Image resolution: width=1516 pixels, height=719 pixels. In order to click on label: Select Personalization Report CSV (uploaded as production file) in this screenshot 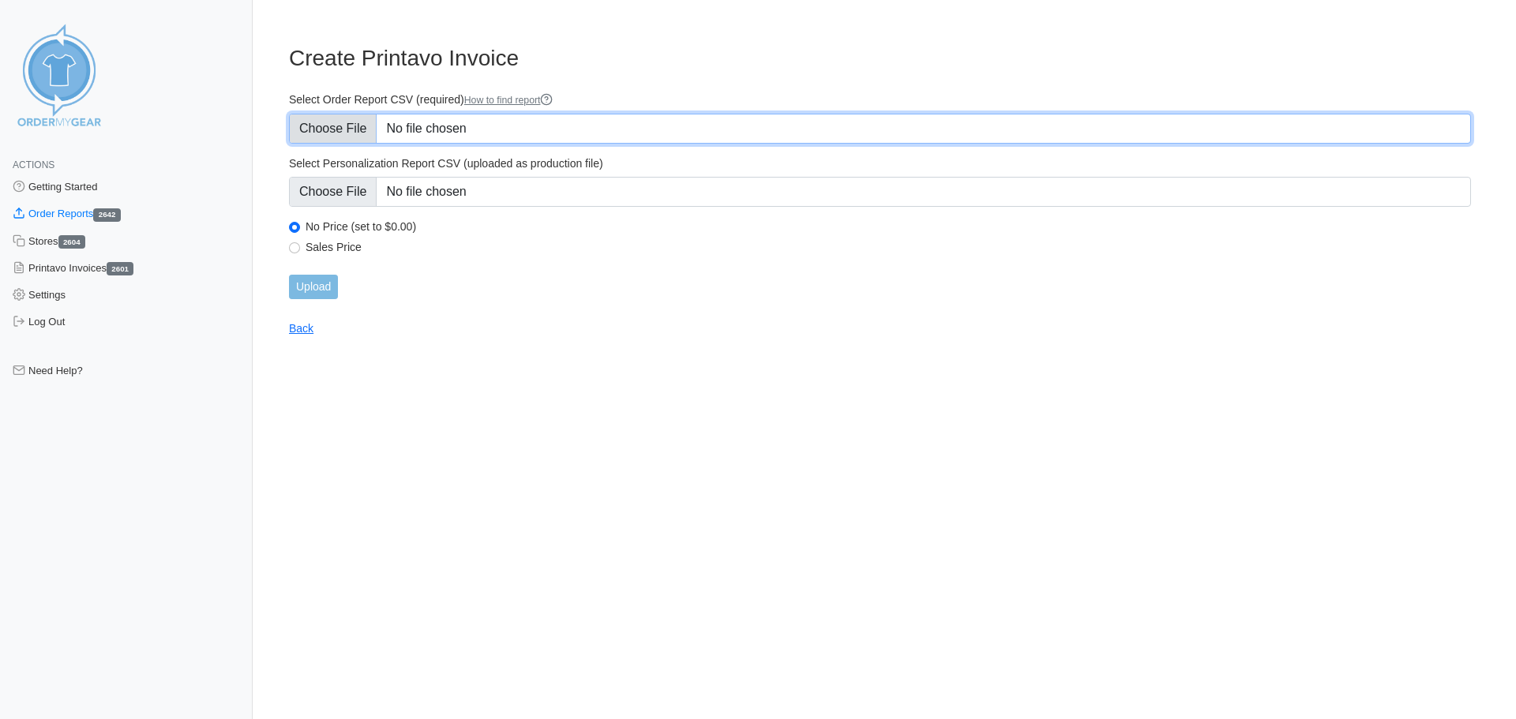, I will do `click(880, 163)`.